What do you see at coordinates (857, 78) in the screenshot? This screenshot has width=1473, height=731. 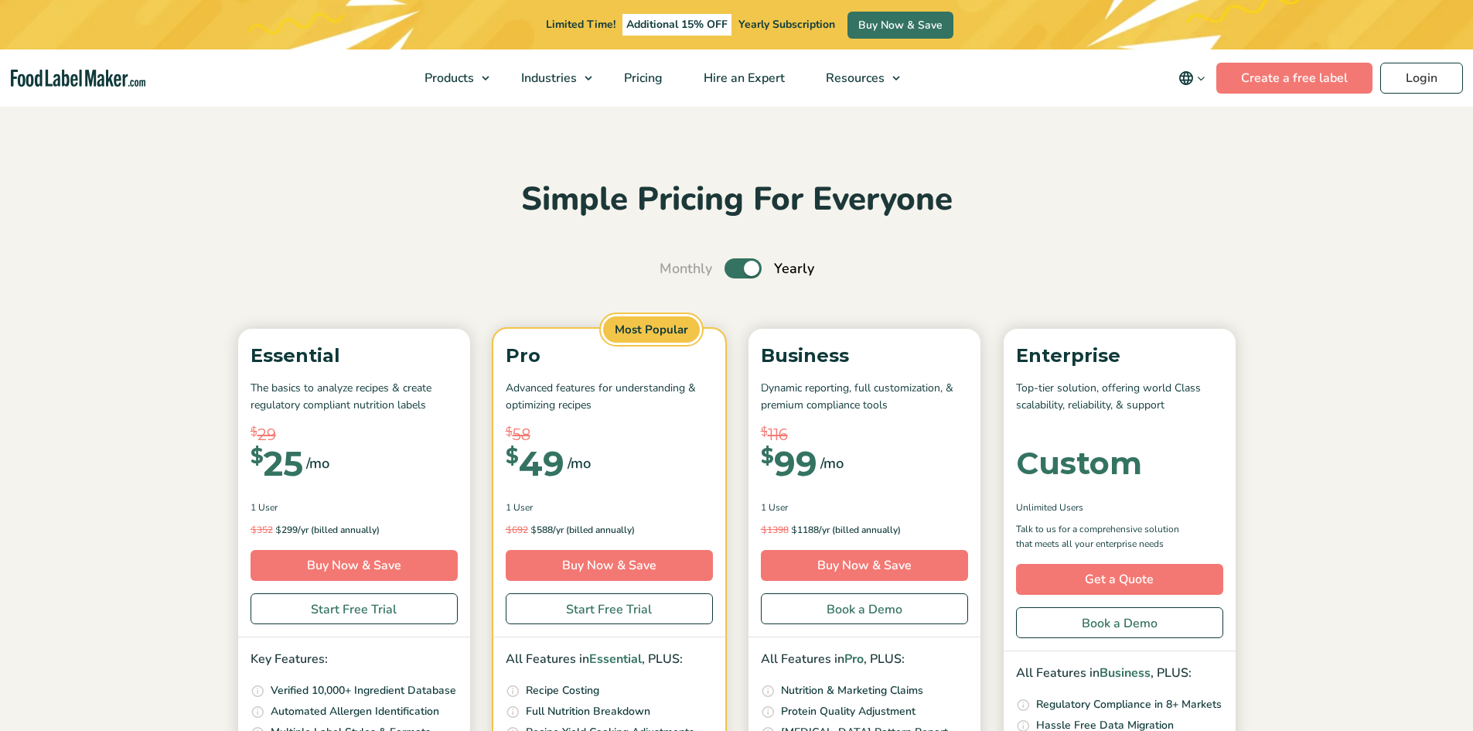 I see `a: Resources` at bounding box center [857, 78].